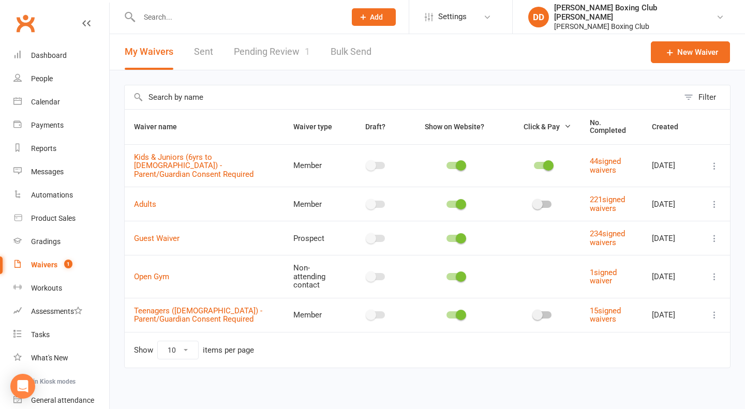 The height and width of the screenshot is (409, 745). What do you see at coordinates (25, 23) in the screenshot?
I see `a: Clubworx` at bounding box center [25, 23].